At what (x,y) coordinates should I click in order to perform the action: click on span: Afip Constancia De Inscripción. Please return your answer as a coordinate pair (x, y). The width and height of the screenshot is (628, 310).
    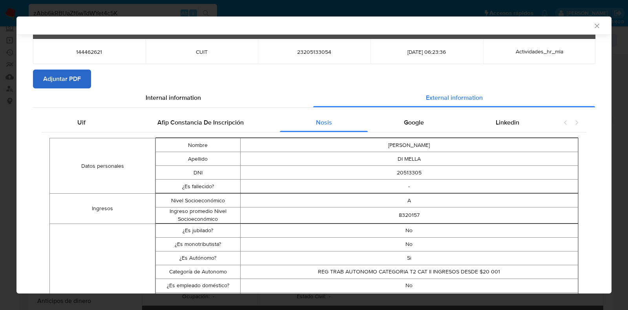
    Looking at the image, I should click on (201, 122).